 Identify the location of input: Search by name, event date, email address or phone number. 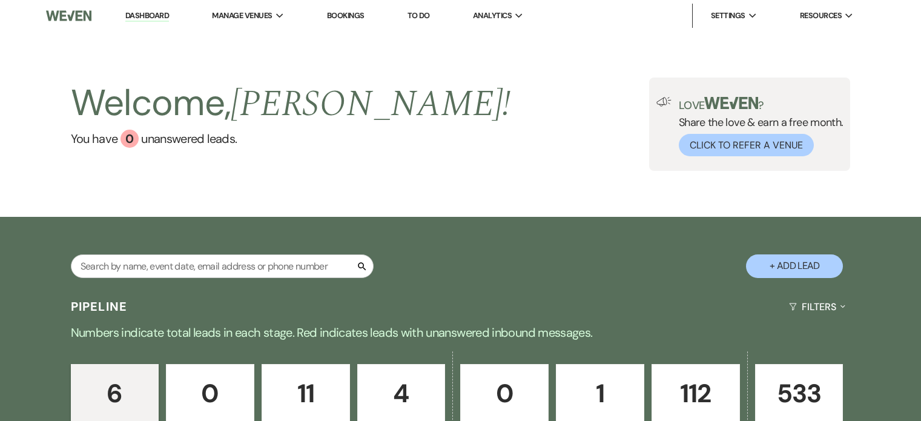
(222, 266).